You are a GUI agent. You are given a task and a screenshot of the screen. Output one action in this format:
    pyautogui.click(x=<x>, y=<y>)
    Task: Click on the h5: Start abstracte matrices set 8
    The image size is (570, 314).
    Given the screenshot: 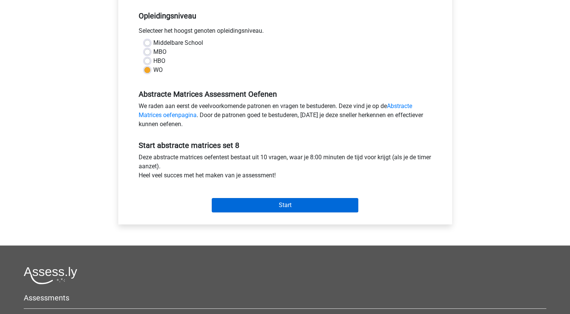 What is the action you would take?
    pyautogui.click(x=285, y=146)
    